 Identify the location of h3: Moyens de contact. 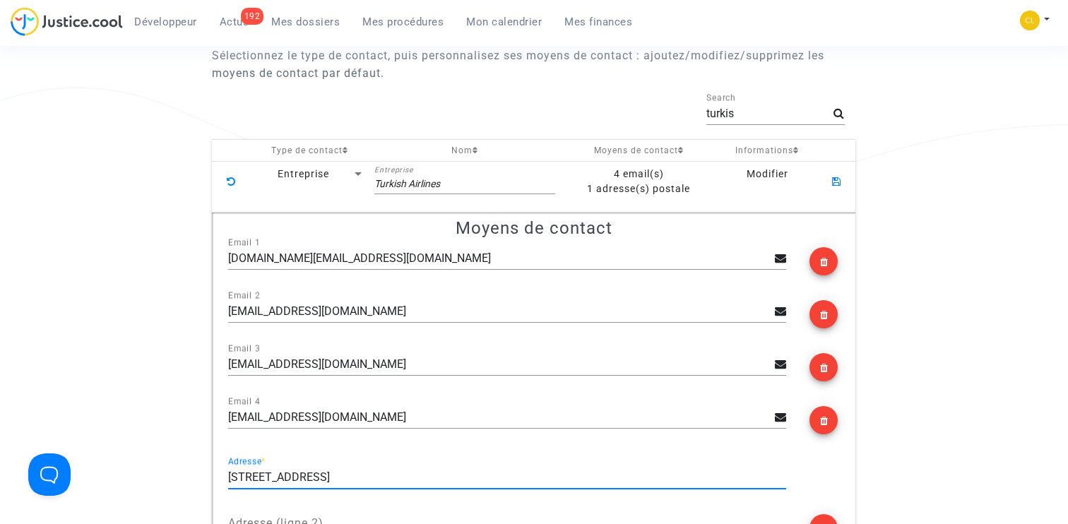
(533, 228).